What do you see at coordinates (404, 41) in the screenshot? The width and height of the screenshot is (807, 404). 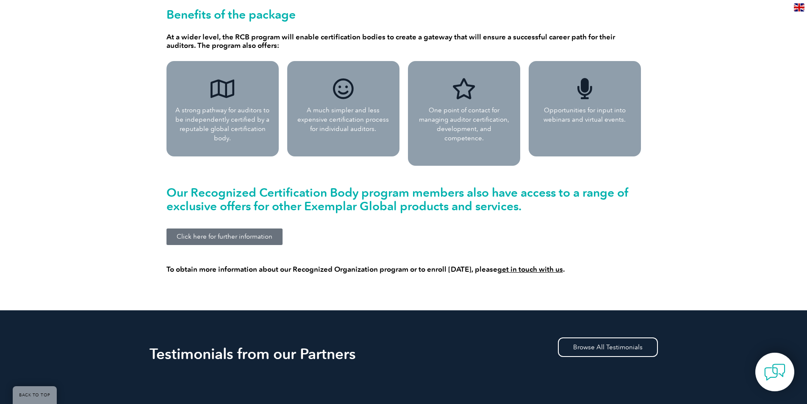 I see `h4: At a wider level, the RCB program will enable certification bodies to create a gateway that will ...` at bounding box center [404, 41].